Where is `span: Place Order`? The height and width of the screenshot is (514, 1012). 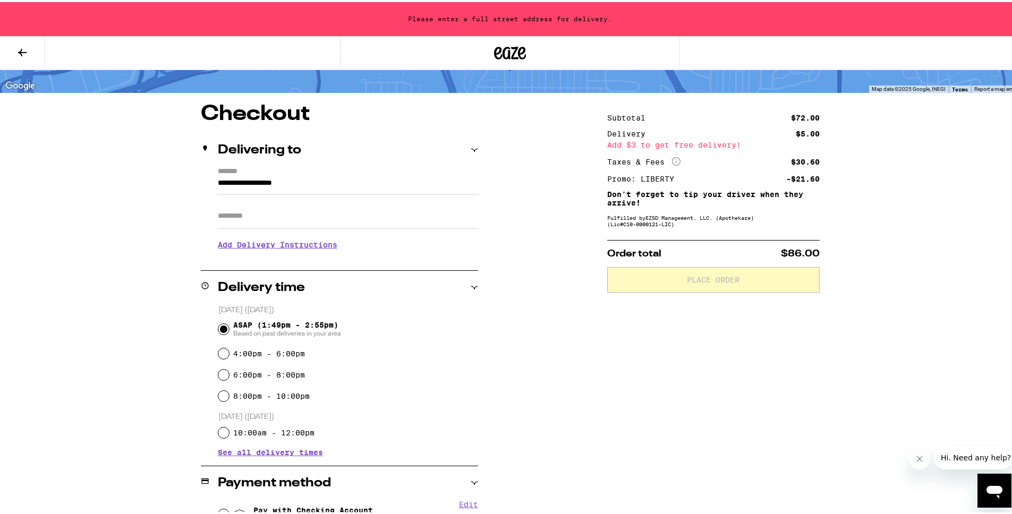 span: Place Order is located at coordinates (713, 278).